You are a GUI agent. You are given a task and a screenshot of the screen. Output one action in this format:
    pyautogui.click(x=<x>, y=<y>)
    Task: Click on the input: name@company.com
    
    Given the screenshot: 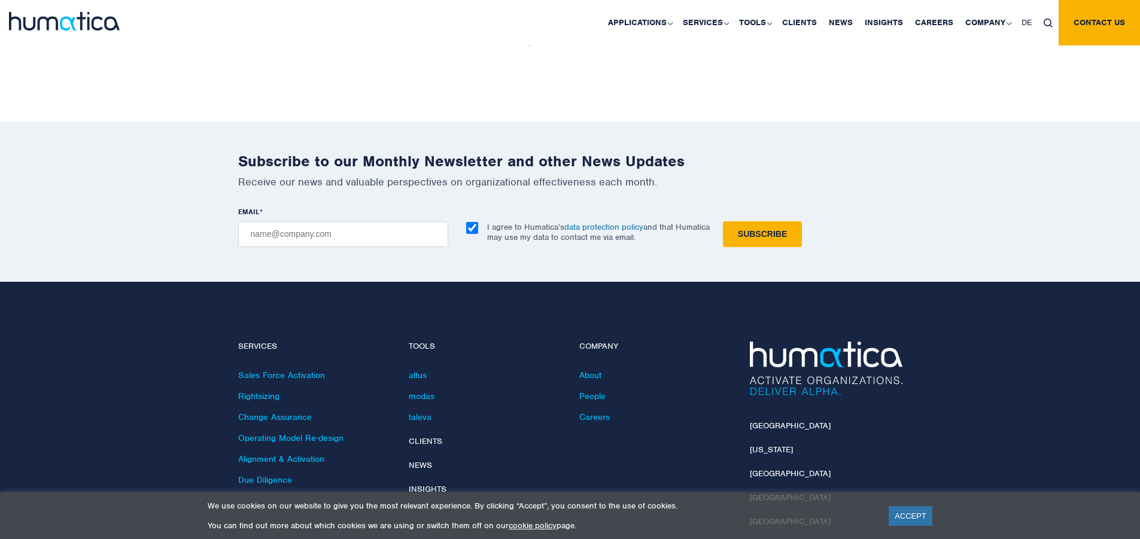 What is the action you would take?
    pyautogui.click(x=343, y=234)
    